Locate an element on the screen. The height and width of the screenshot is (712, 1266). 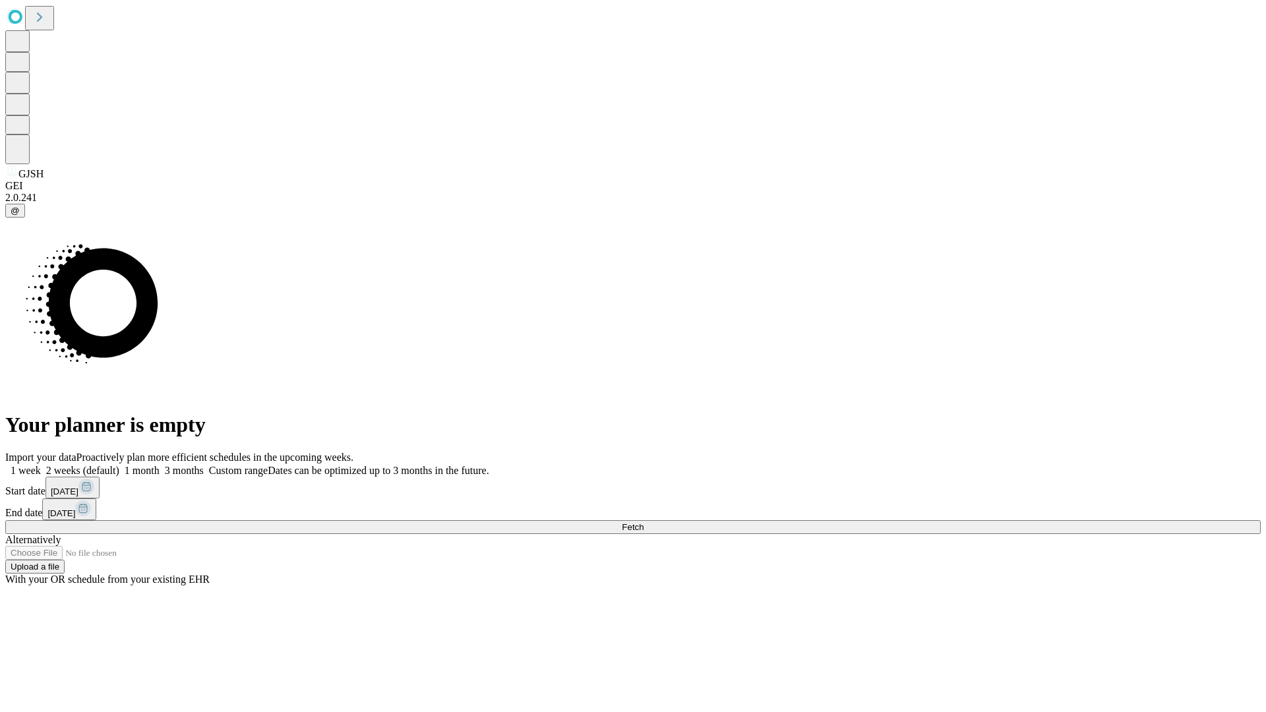
span: 1 week is located at coordinates (26, 470).